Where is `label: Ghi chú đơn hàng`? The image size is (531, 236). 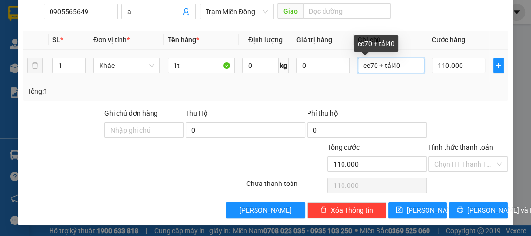 label: Ghi chú đơn hàng is located at coordinates (131, 113).